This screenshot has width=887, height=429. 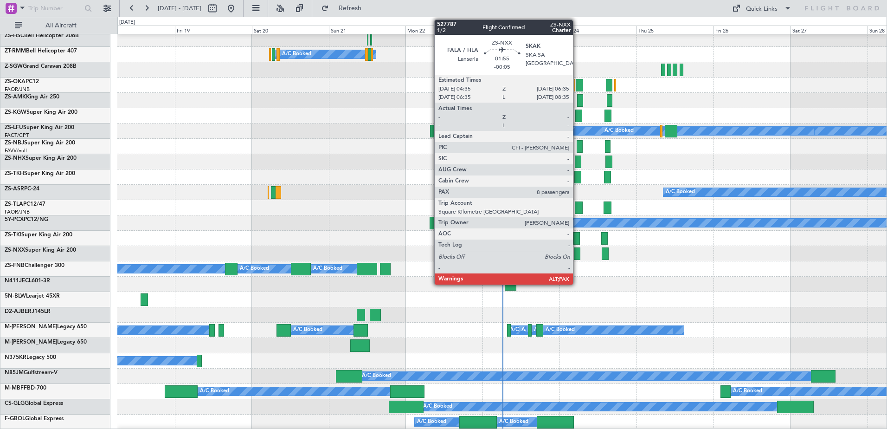 I want to click on span: All Aircraft, so click(x=61, y=26).